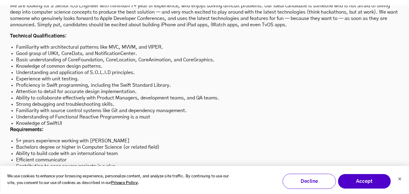  I want to click on li: Familiarity with source control systems like Git and dependency management., so click(204, 111).